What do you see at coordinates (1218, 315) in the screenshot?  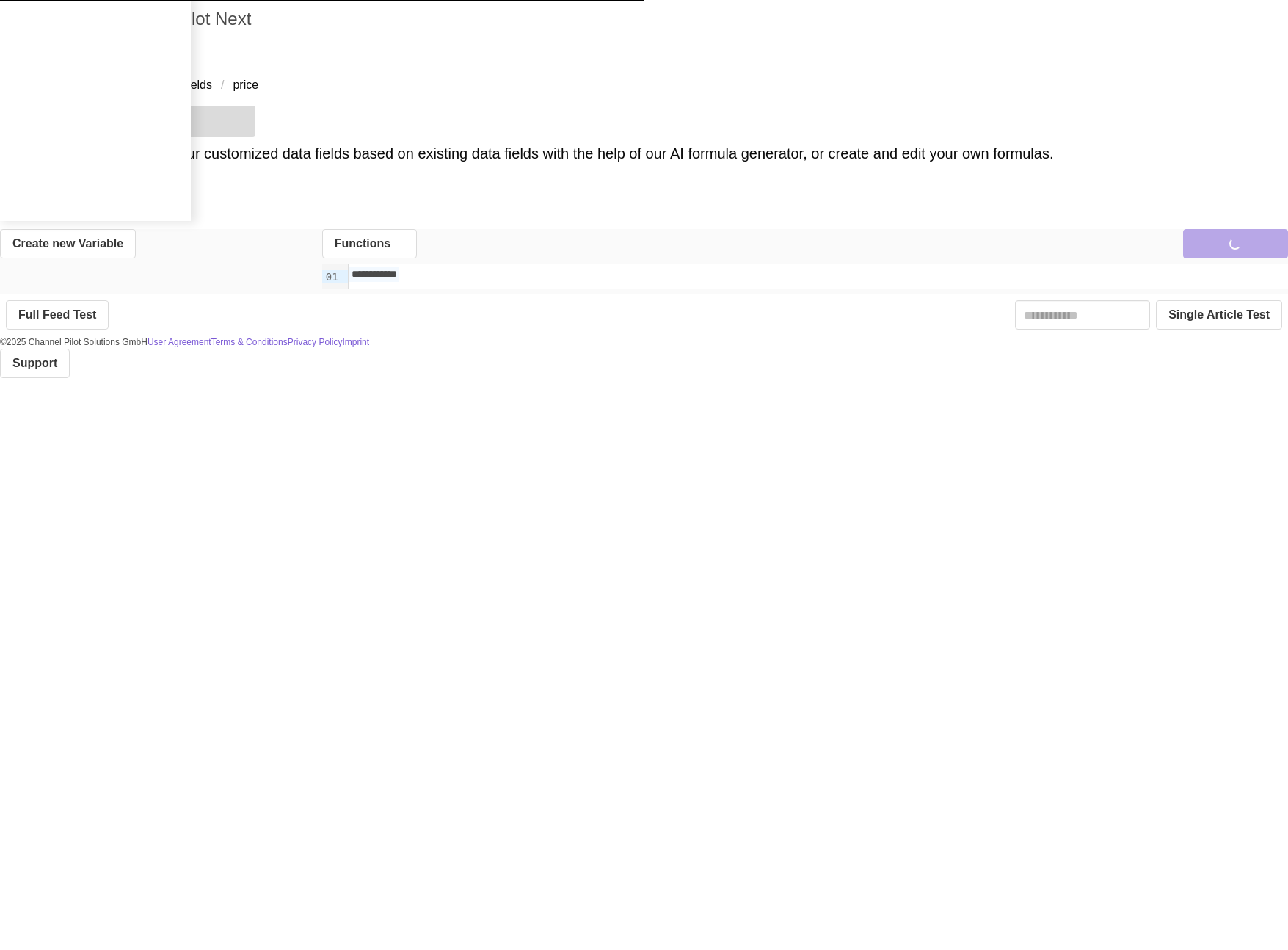 I see `button: Single Article Test` at bounding box center [1218, 315].